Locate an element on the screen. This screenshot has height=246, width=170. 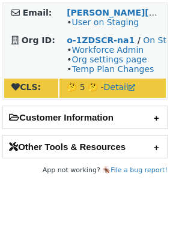
strong: CLS: is located at coordinates (26, 87).